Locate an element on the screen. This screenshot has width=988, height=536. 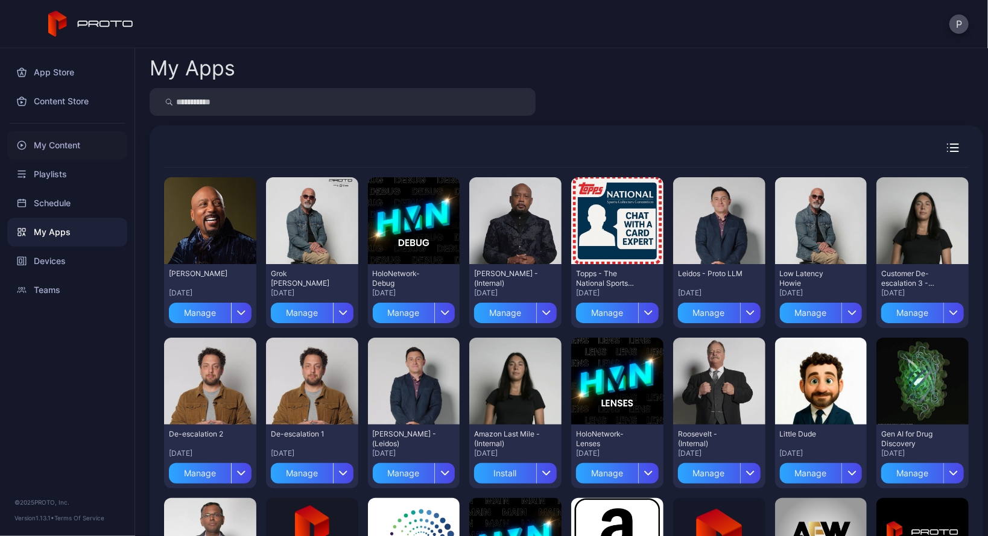
button: P is located at coordinates (959, 24).